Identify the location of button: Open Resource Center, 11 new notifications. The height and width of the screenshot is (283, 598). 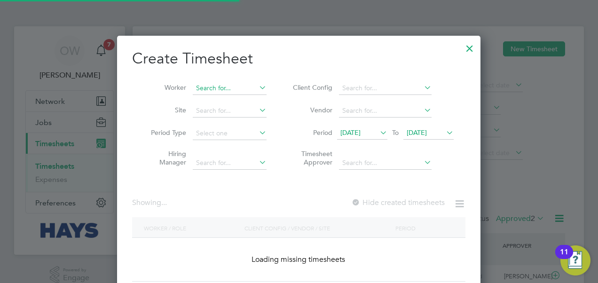
(576, 261).